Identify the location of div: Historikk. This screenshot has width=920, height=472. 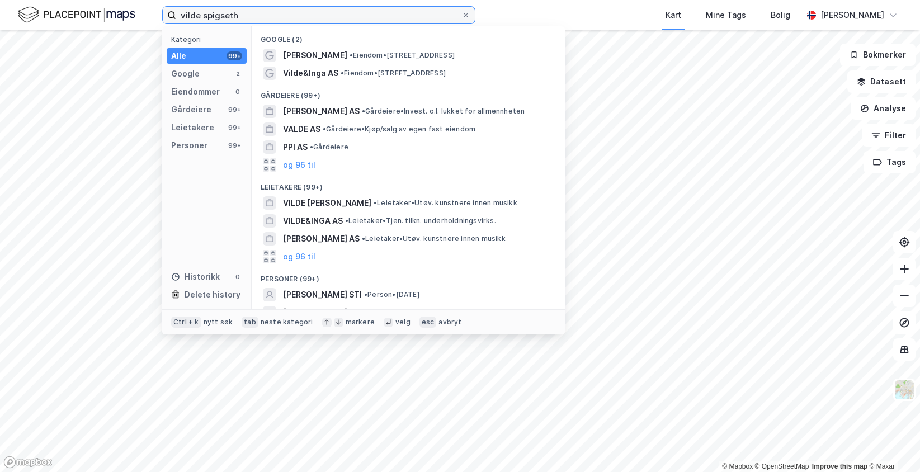
(195, 277).